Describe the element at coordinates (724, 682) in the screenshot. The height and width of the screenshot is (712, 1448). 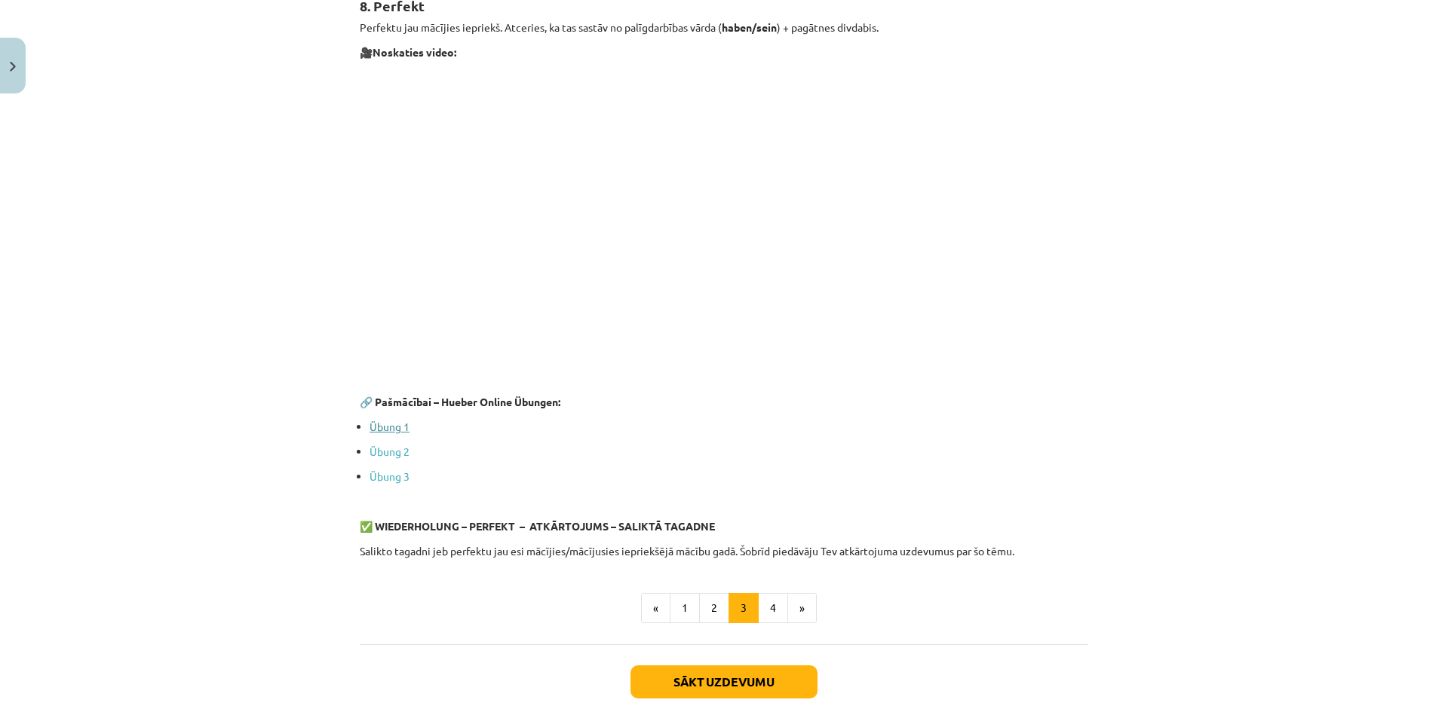
I see `button: Sākt uzdevumu` at that location.